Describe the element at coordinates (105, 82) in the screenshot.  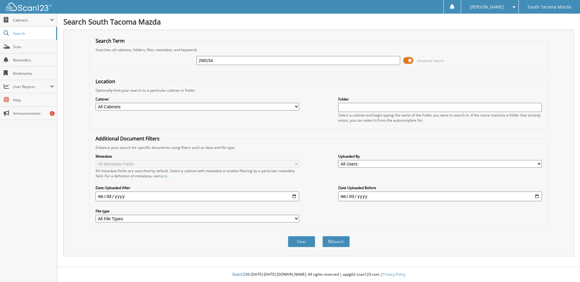
I see `legend: Location` at that location.